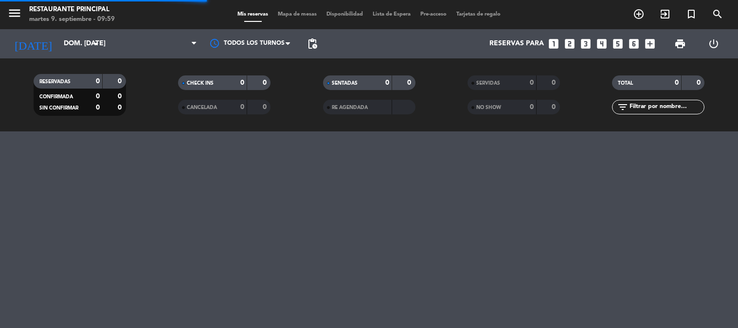 The height and width of the screenshot is (328, 738). What do you see at coordinates (634, 44) in the screenshot?
I see `i: looks_6` at bounding box center [634, 44].